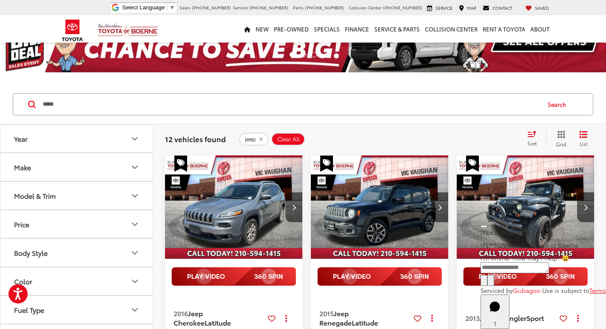  Describe the element at coordinates (473, 317) in the screenshot. I see `span: 2013` at that location.